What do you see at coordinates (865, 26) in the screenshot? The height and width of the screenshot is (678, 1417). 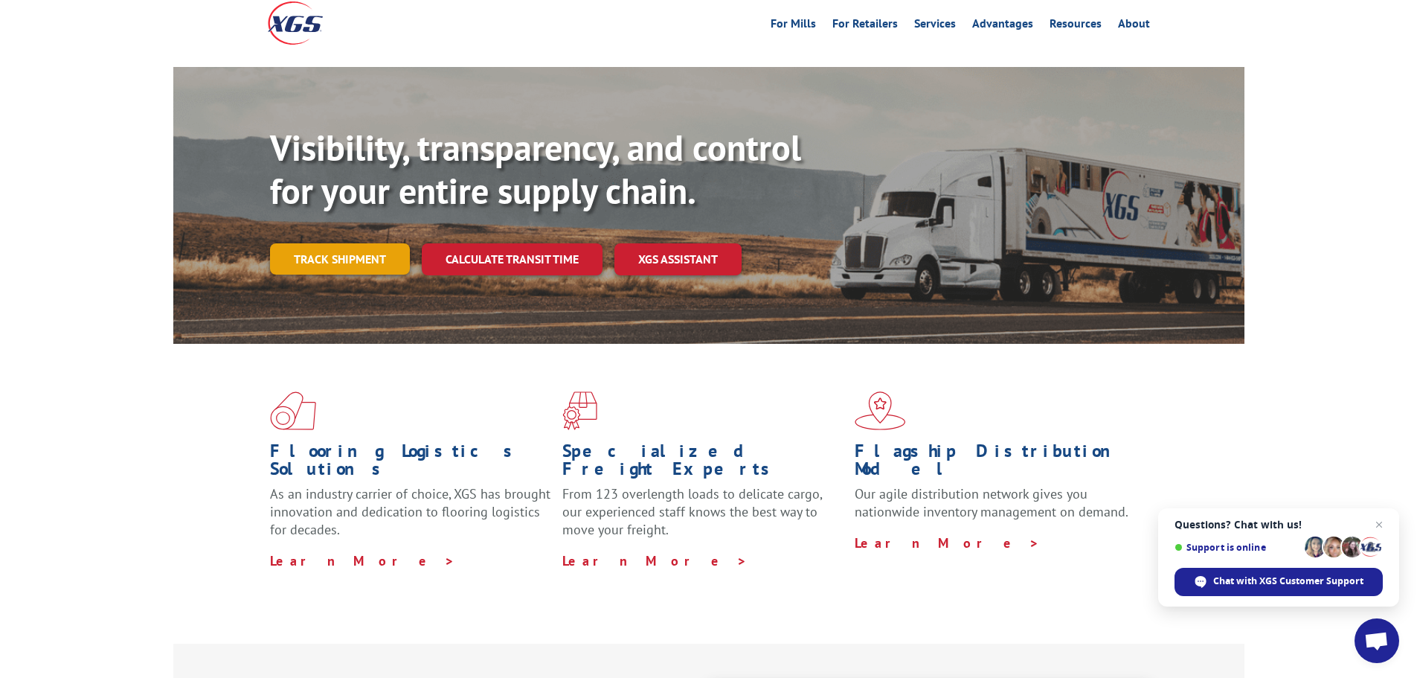 I see `a: For Retailers` at bounding box center [865, 26].